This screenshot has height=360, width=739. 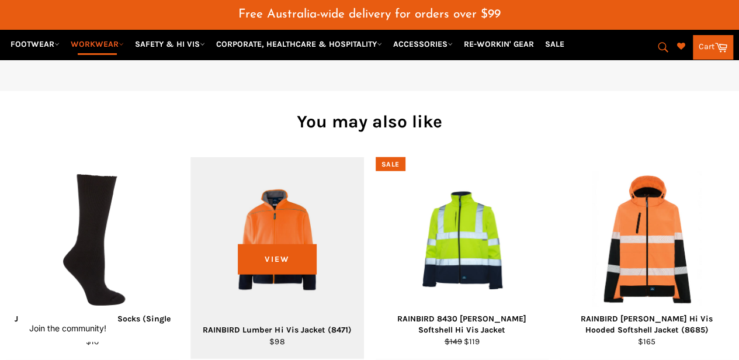 I want to click on div: Sale, so click(x=390, y=164).